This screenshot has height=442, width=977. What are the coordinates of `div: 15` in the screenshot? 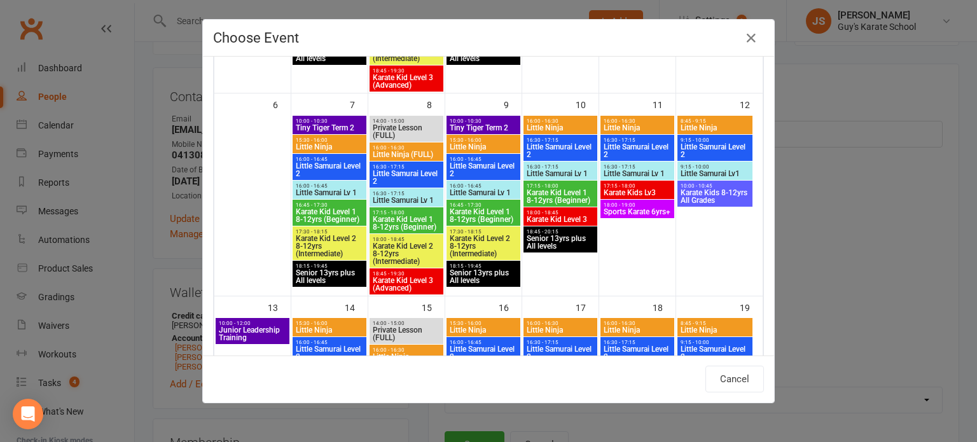 It's located at (433, 307).